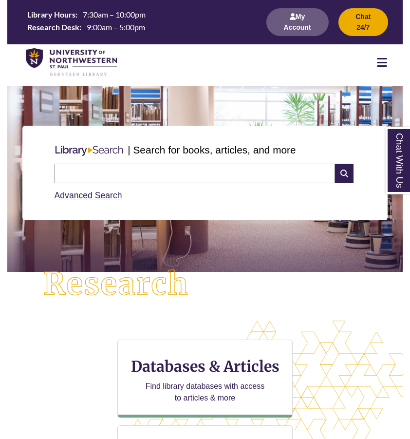  What do you see at coordinates (363, 22) in the screenshot?
I see `button: Chat 24/7` at bounding box center [363, 22].